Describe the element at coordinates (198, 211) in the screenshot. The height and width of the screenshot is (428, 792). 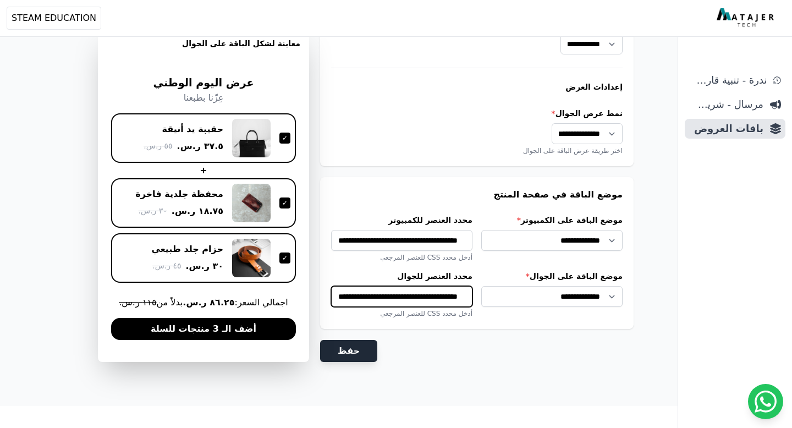
I see `span: ١٨.٧٥ ر.س.` at that location.